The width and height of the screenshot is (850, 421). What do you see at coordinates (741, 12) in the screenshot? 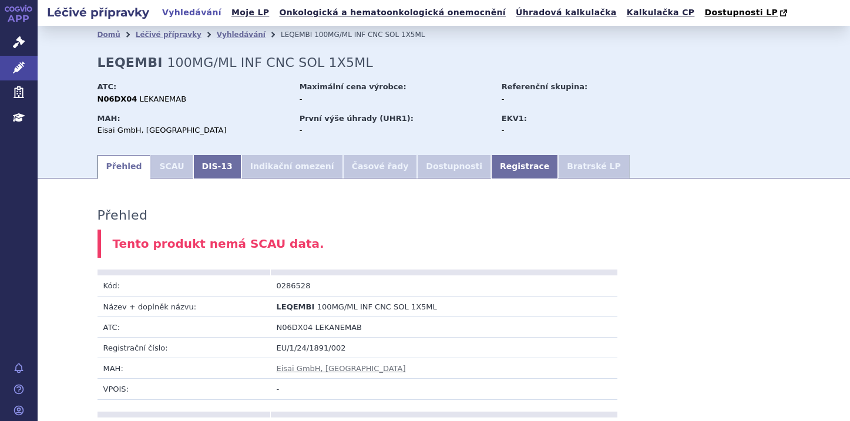
I see `span: Dostupnosti LP` at bounding box center [741, 12].